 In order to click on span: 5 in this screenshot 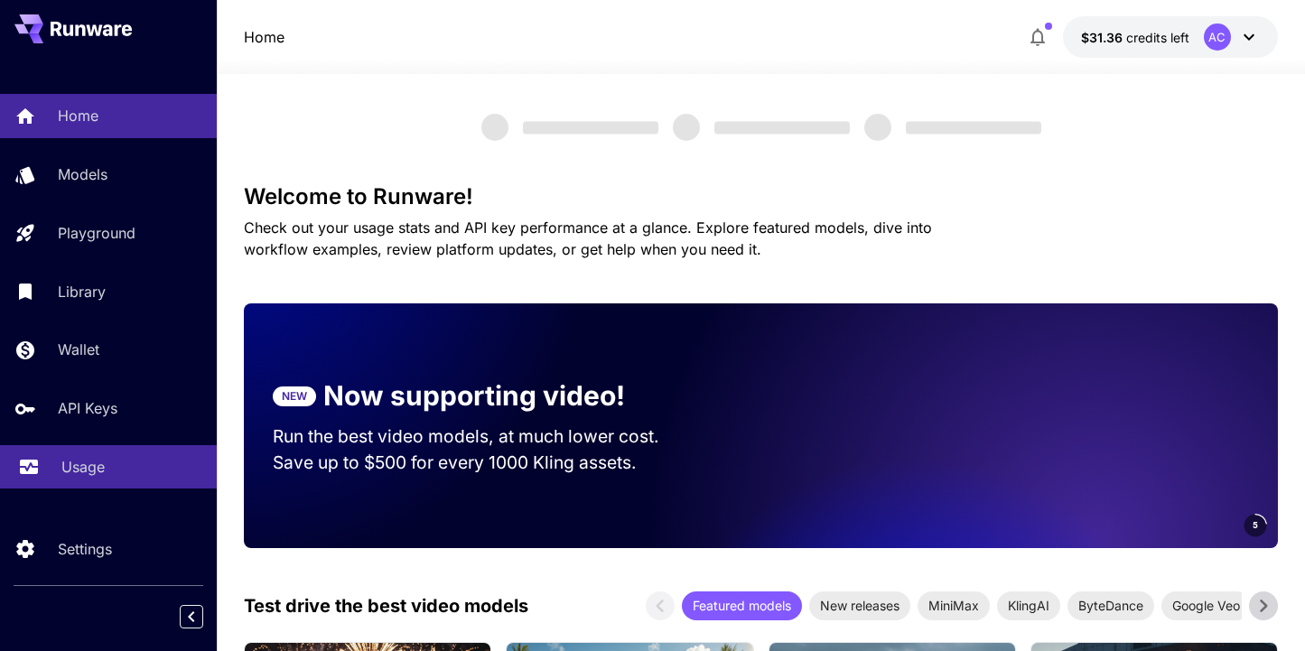, I will do `click(1256, 525)`.